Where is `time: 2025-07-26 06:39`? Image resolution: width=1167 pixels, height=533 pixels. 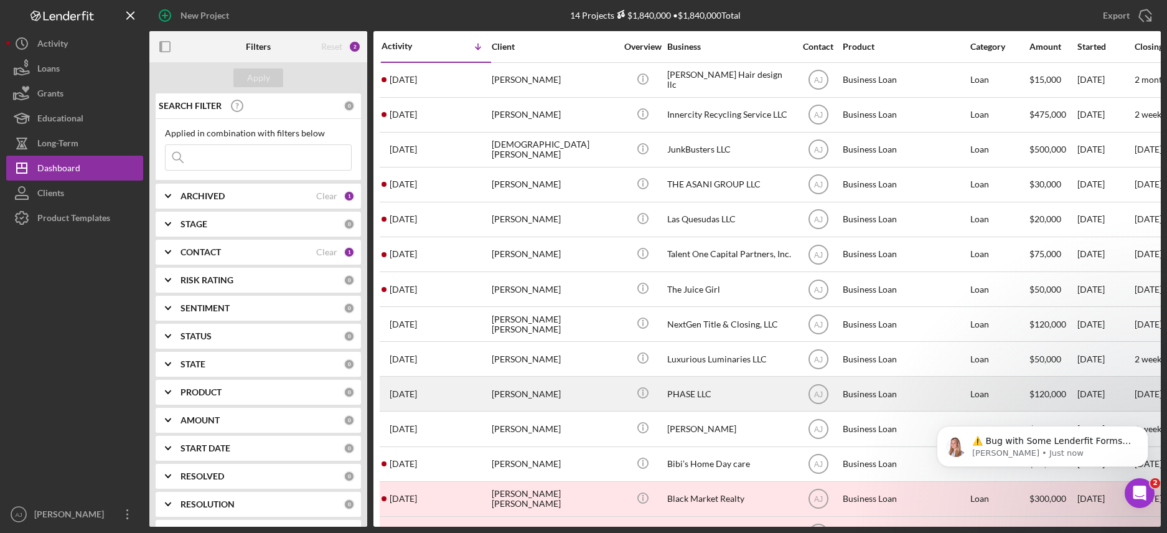
time: 2025-07-26 06:39 is located at coordinates (403, 219).